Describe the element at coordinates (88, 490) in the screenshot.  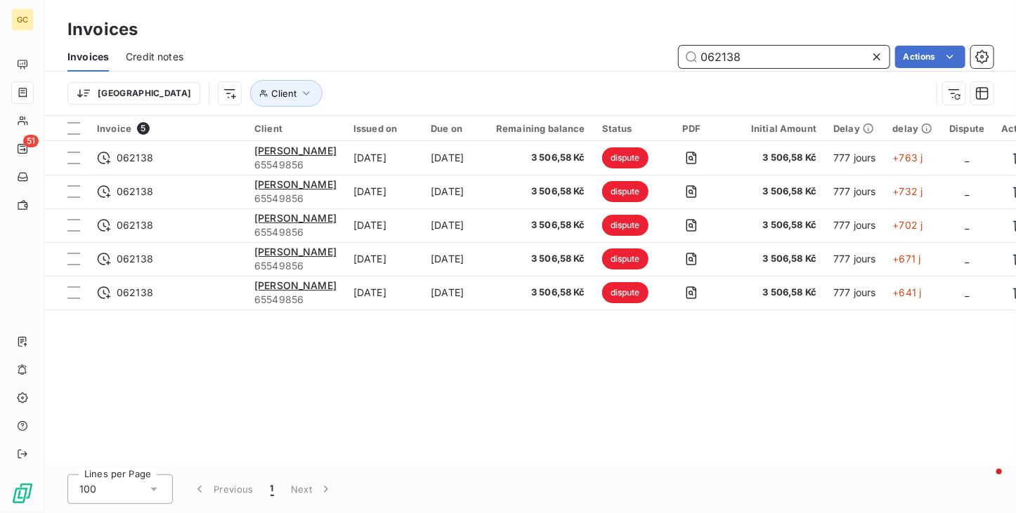
I see `span: 100` at that location.